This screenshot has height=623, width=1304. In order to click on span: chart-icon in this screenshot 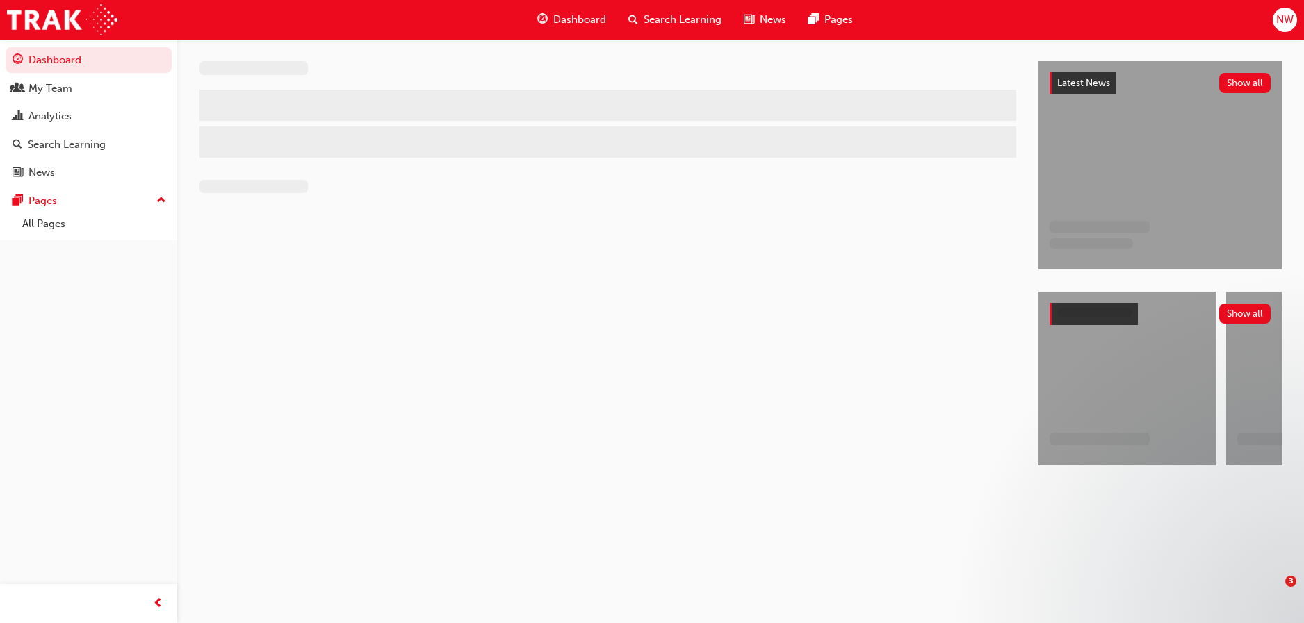, I will do `click(17, 117)`.